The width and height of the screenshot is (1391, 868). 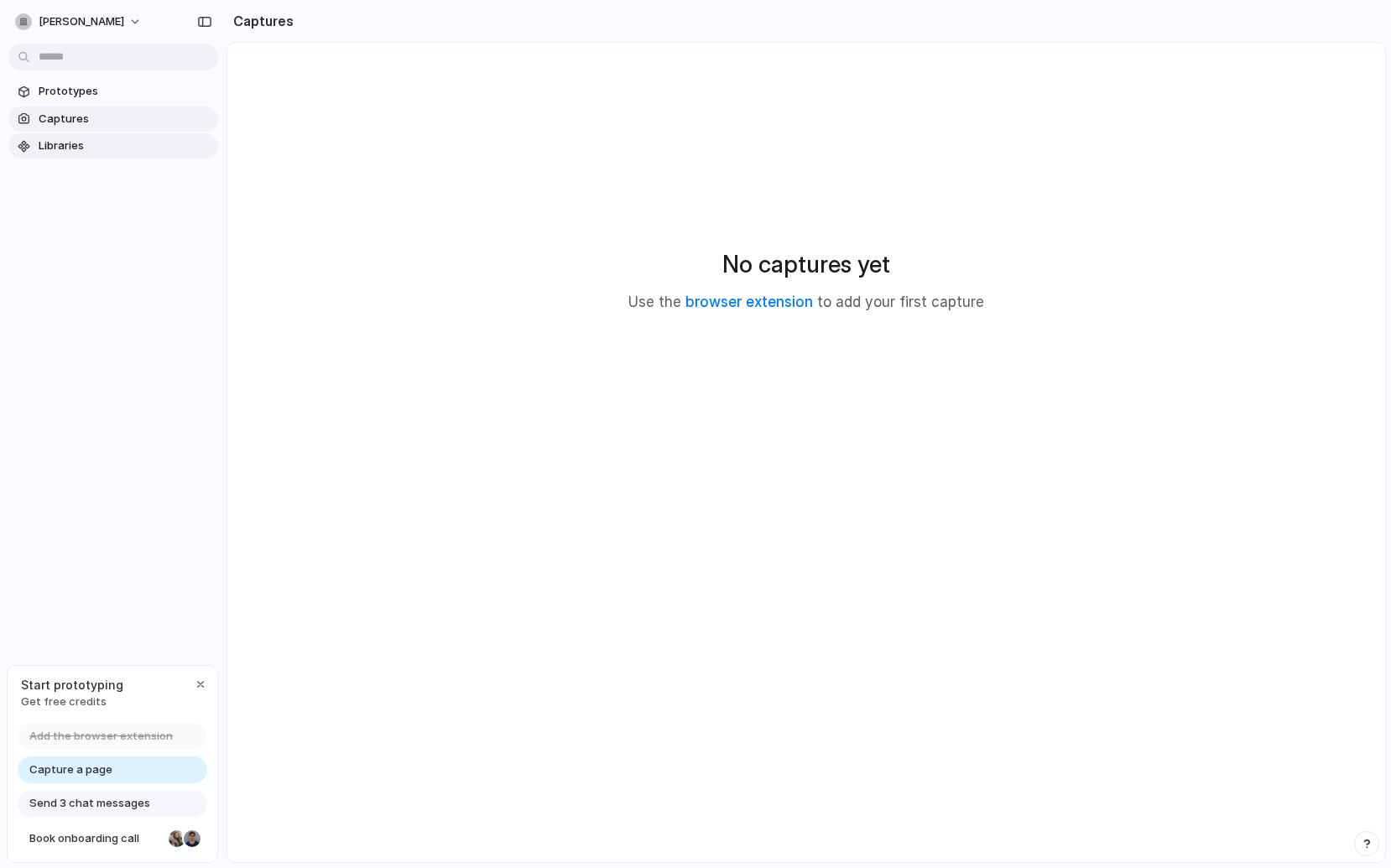 What do you see at coordinates (125, 92) in the screenshot?
I see `span: Prototypes` at bounding box center [125, 92].